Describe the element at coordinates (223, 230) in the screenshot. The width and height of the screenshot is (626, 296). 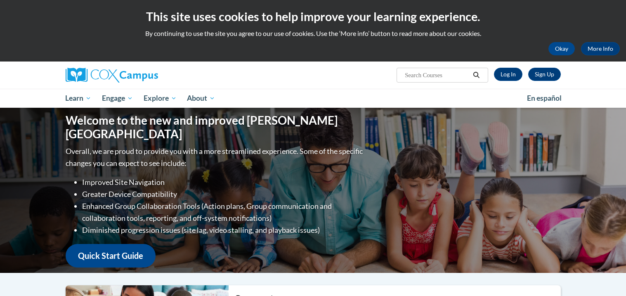
I see `li: Diminished progression issues (site lag, video stalling, and playback issues)` at that location.